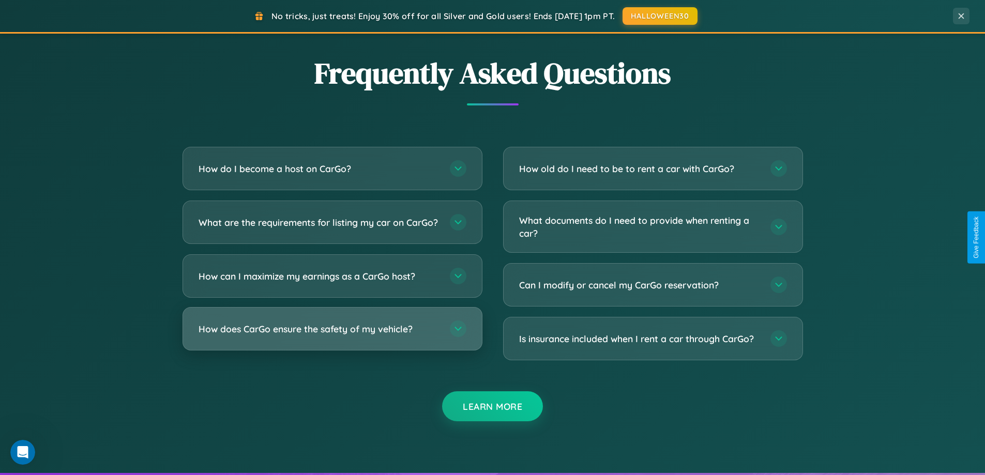  What do you see at coordinates (319, 169) in the screenshot?
I see `h3: How do I become a host on CarGo?` at bounding box center [319, 169].